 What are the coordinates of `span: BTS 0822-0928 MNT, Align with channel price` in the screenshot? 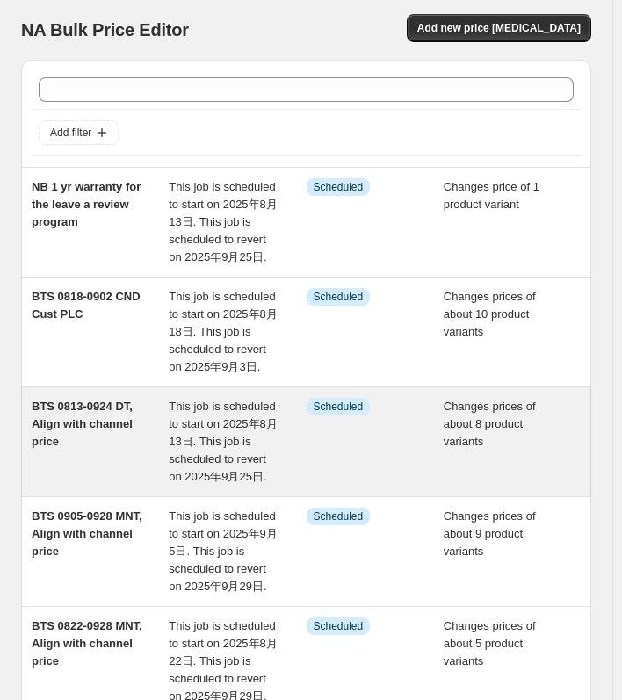 It's located at (87, 643).